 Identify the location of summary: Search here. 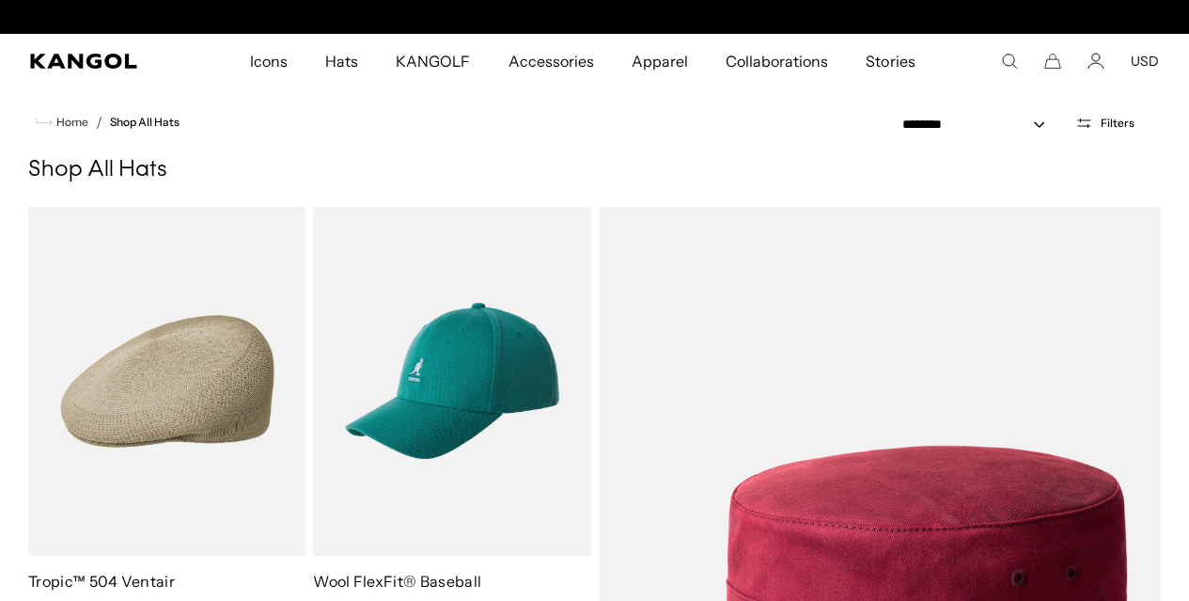
(1010, 61).